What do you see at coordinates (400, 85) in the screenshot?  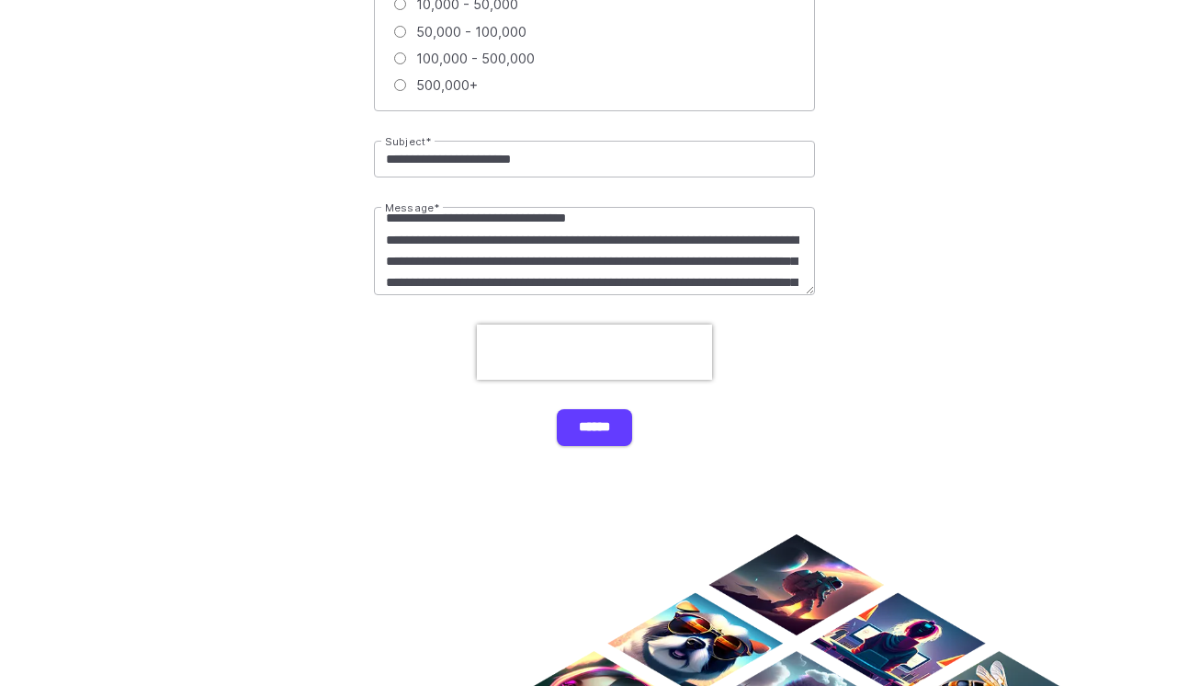 I see `input: 500,000+` at bounding box center [400, 85].